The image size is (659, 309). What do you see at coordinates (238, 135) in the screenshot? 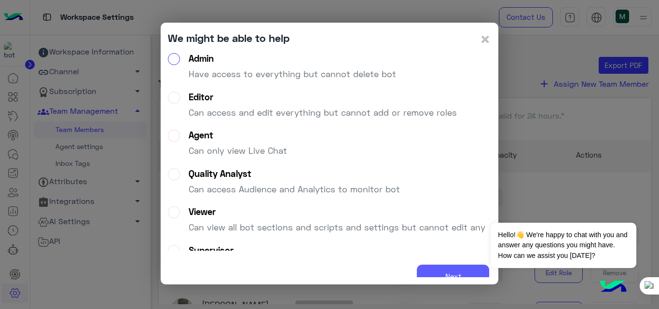
I see `div: Agent` at bounding box center [238, 135].